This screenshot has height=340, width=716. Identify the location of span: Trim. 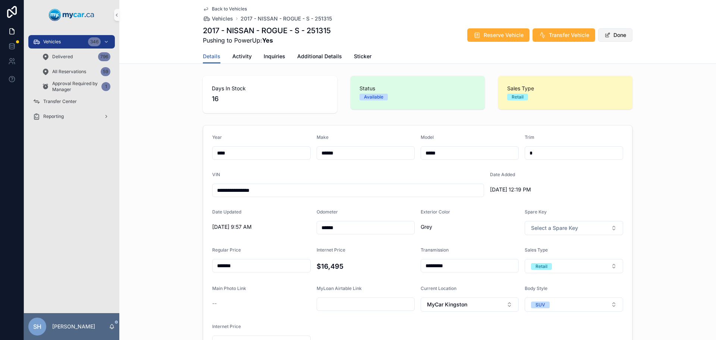
(529, 137).